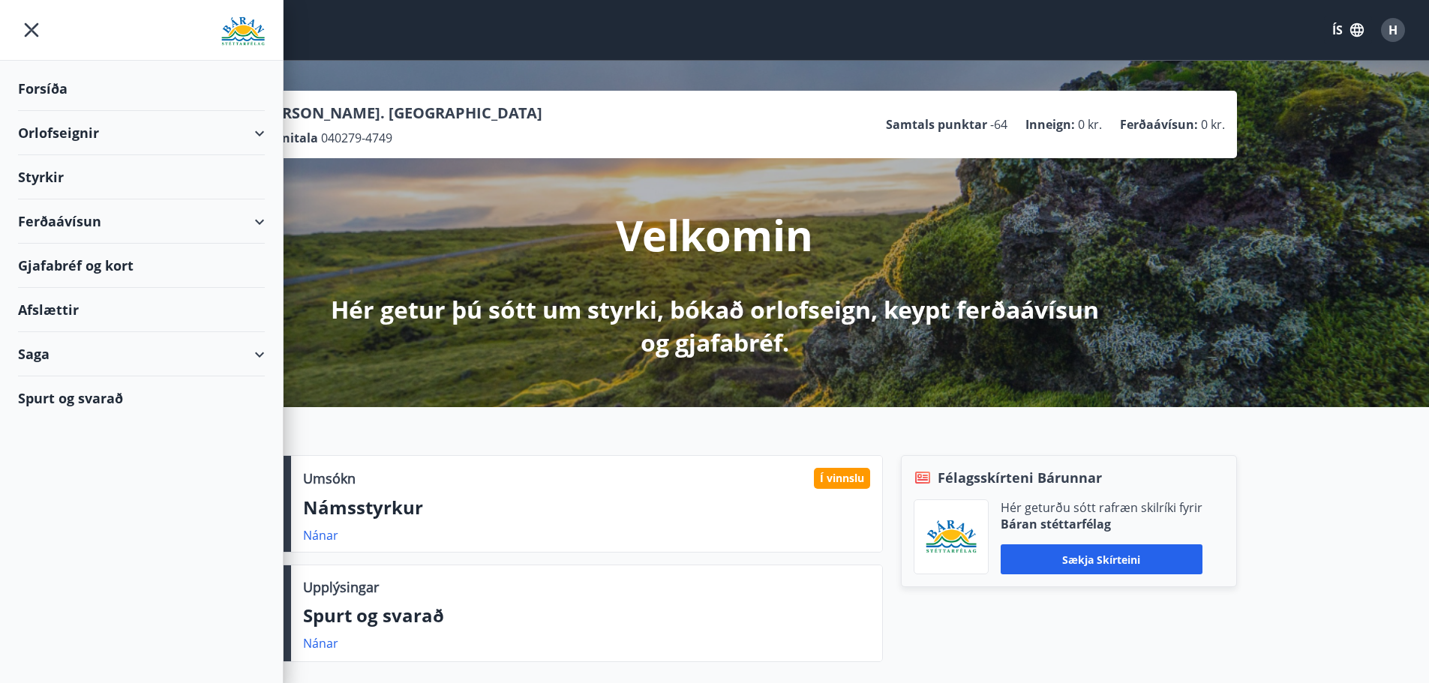 The width and height of the screenshot is (1429, 683). Describe the element at coordinates (141, 354) in the screenshot. I see `div: Saga` at that location.